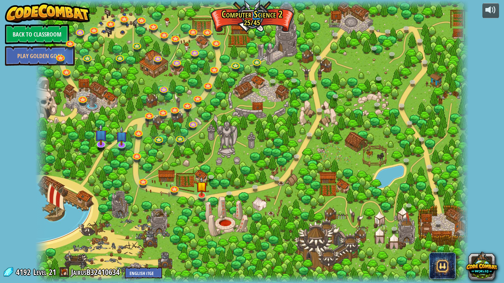 This screenshot has height=283, width=504. Describe the element at coordinates (40, 56) in the screenshot. I see `a: Play Golden Goal` at that location.